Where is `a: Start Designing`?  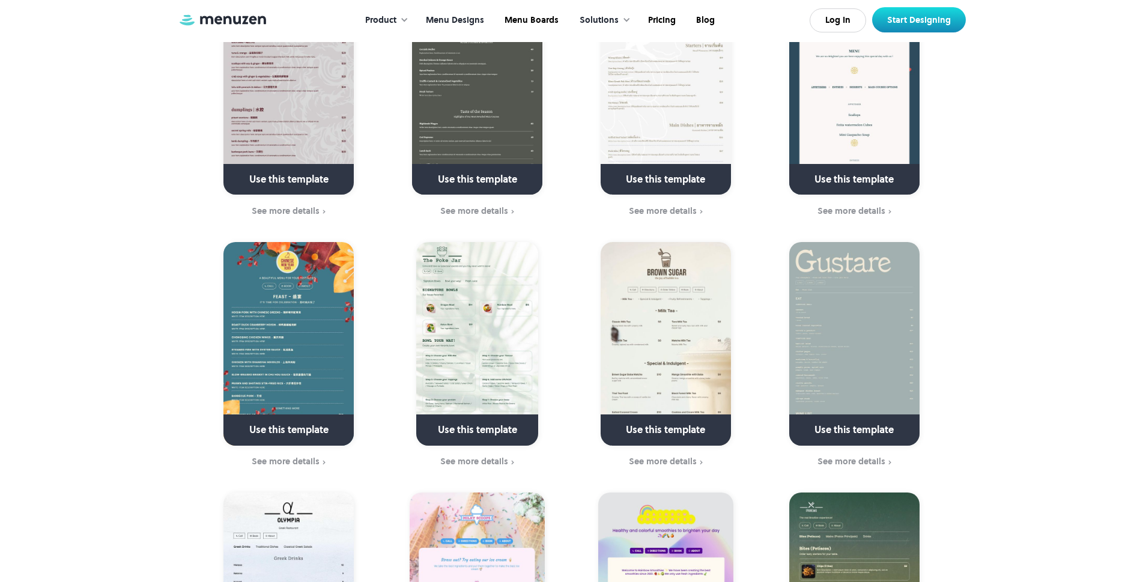
a: Start Designing is located at coordinates (919, 20).